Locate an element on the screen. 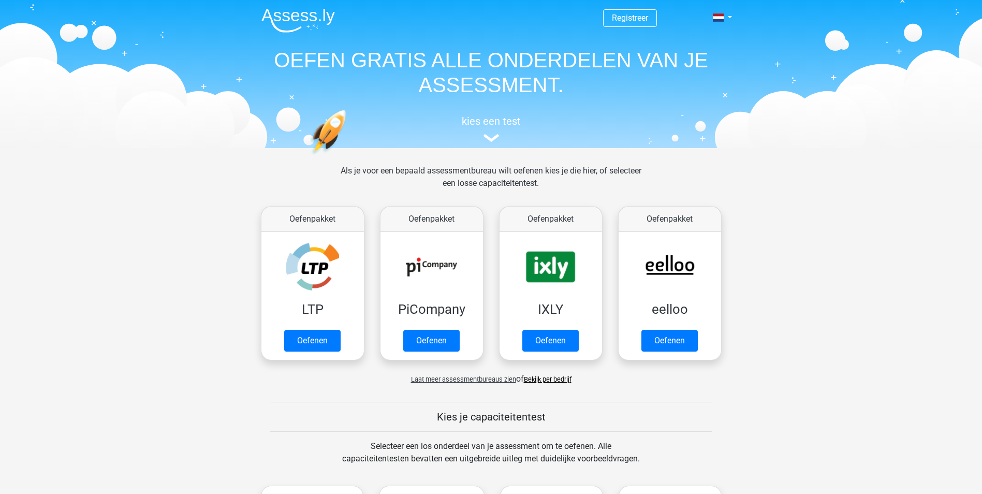 Image resolution: width=982 pixels, height=494 pixels. span: Laat meer assessmentbureaus zien is located at coordinates (464, 379).